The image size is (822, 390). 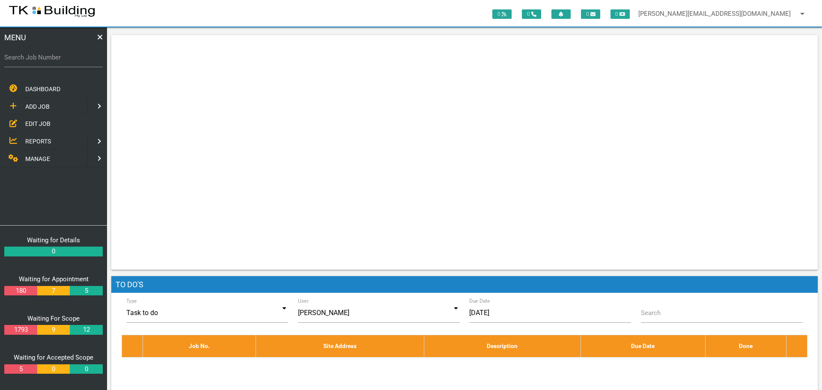 I want to click on a: Waiting For Scope, so click(x=54, y=319).